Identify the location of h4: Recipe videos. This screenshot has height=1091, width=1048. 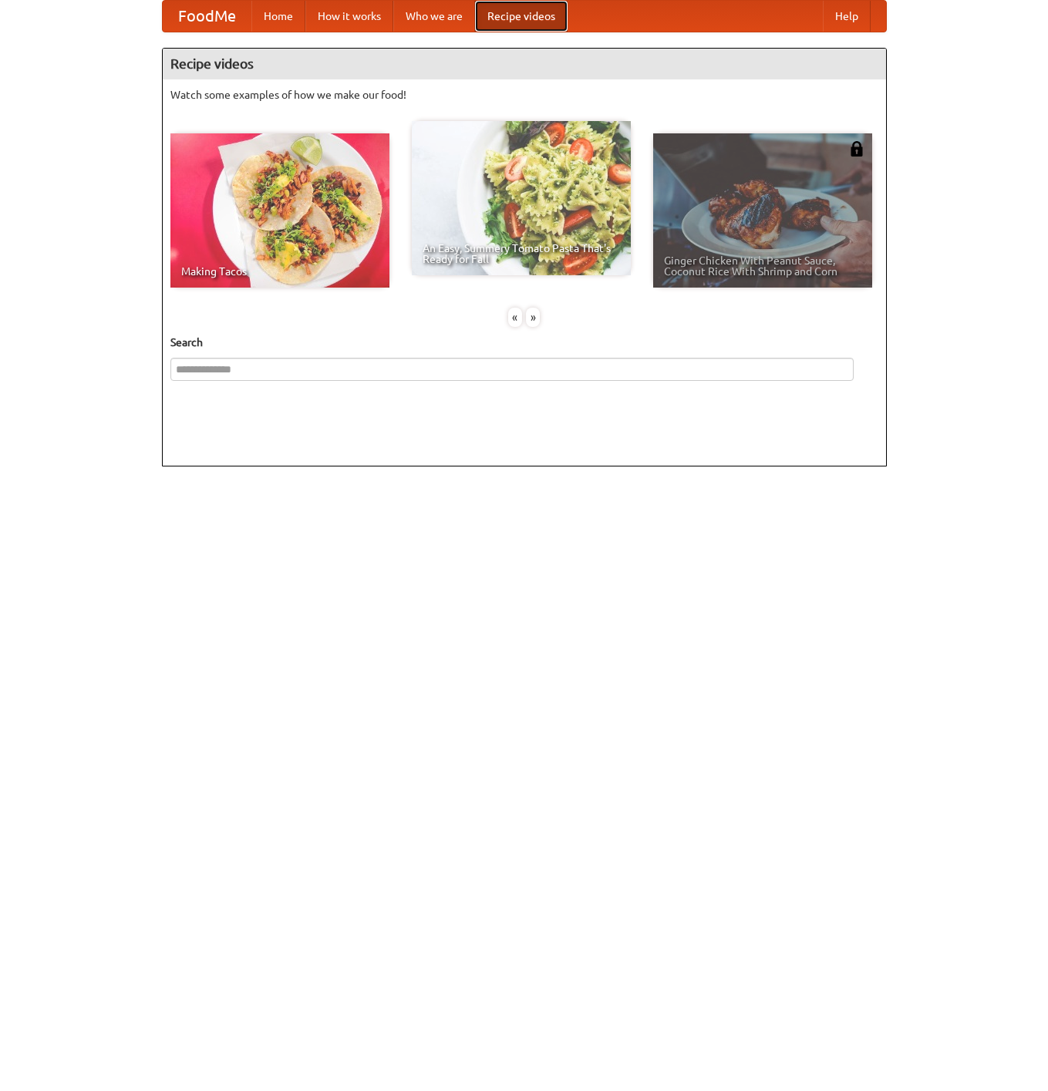
(524, 64).